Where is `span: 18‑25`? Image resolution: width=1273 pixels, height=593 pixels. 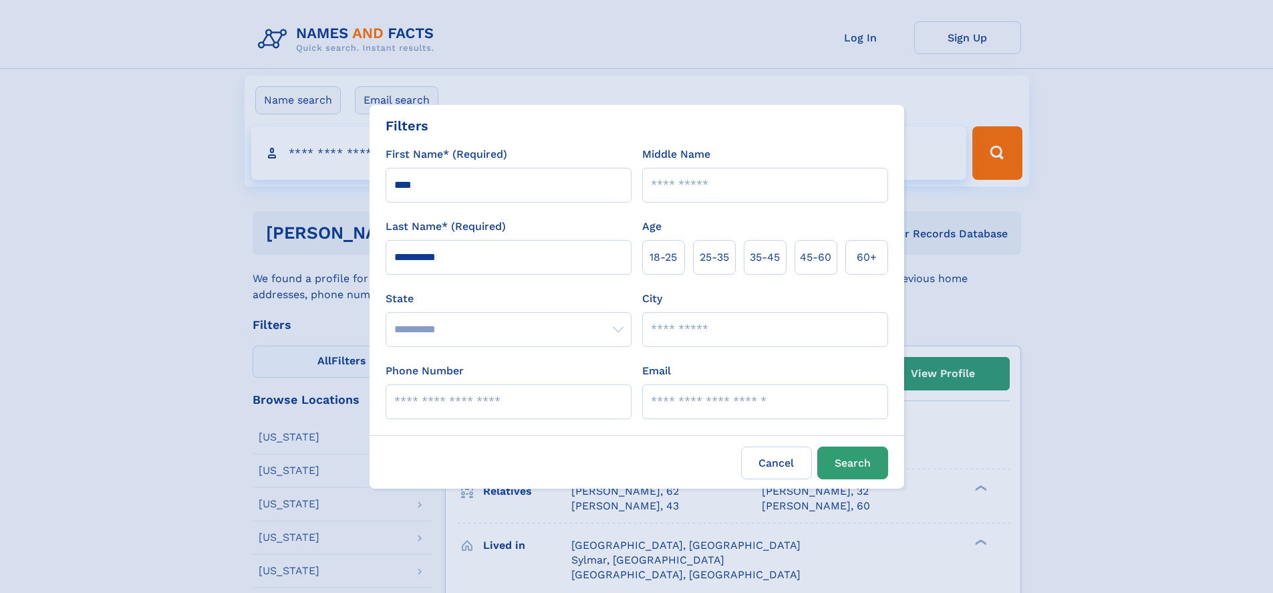 span: 18‑25 is located at coordinates (663, 257).